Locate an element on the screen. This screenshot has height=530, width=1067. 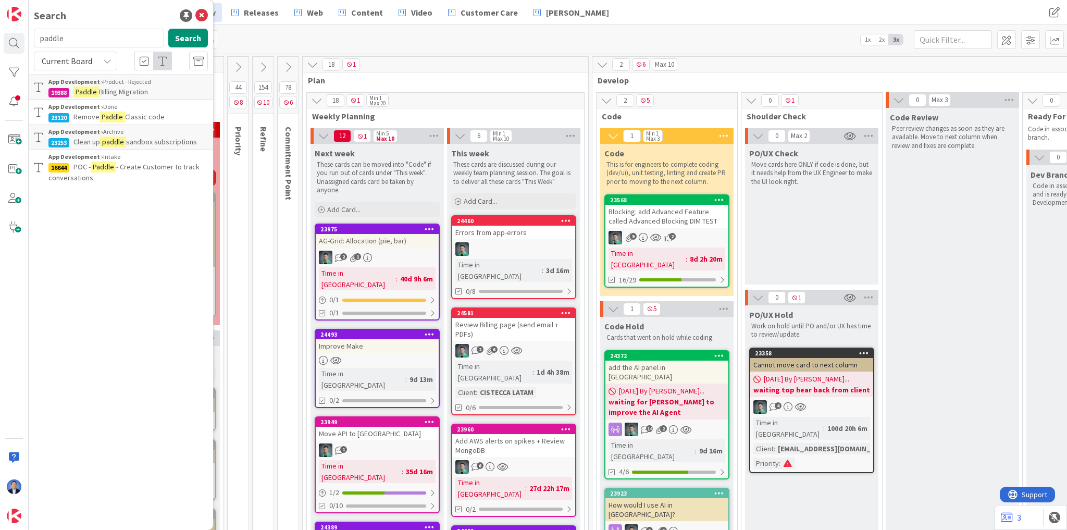
span: Code Hold is located at coordinates (624, 326).